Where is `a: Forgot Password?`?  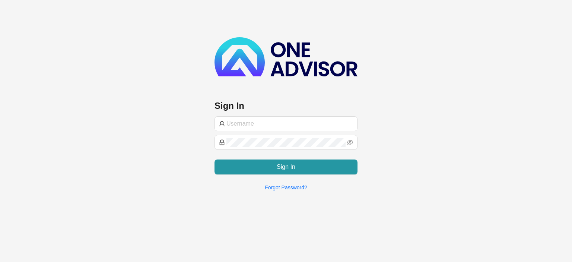
a: Forgot Password? is located at coordinates (286, 187).